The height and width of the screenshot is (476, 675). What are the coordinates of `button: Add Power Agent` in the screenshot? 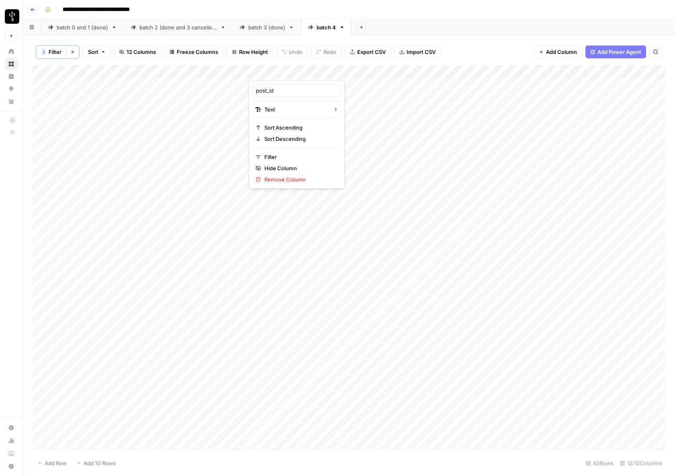 It's located at (616, 52).